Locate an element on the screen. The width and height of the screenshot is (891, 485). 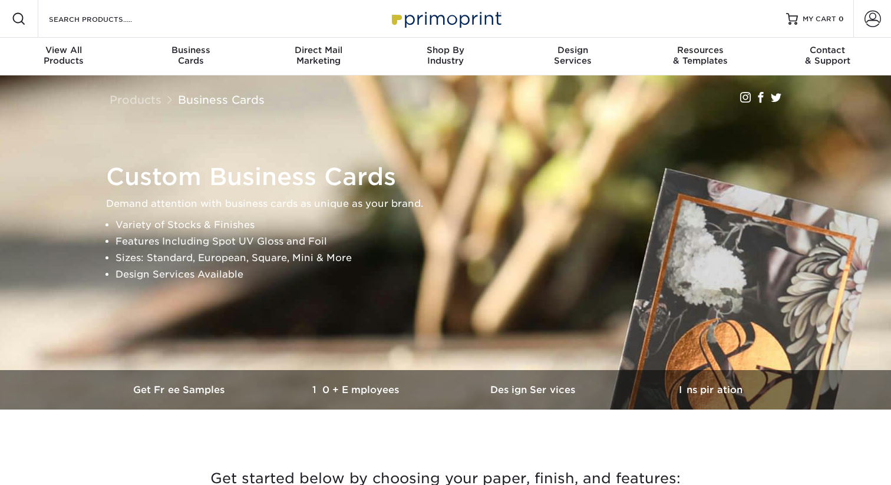
a: Products is located at coordinates (136, 100).